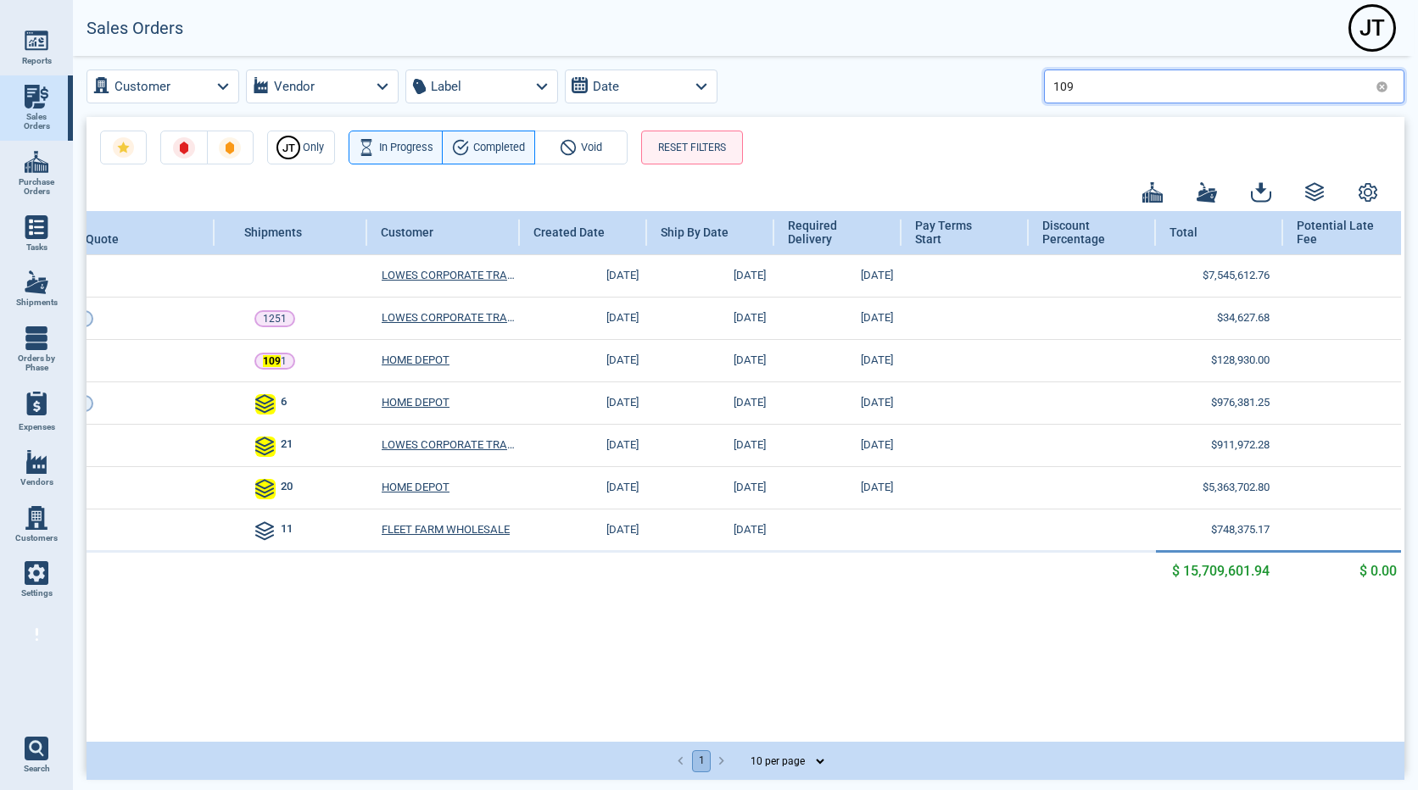  Describe the element at coordinates (1240, 444) in the screenshot. I see `span: $911,972.28` at that location.